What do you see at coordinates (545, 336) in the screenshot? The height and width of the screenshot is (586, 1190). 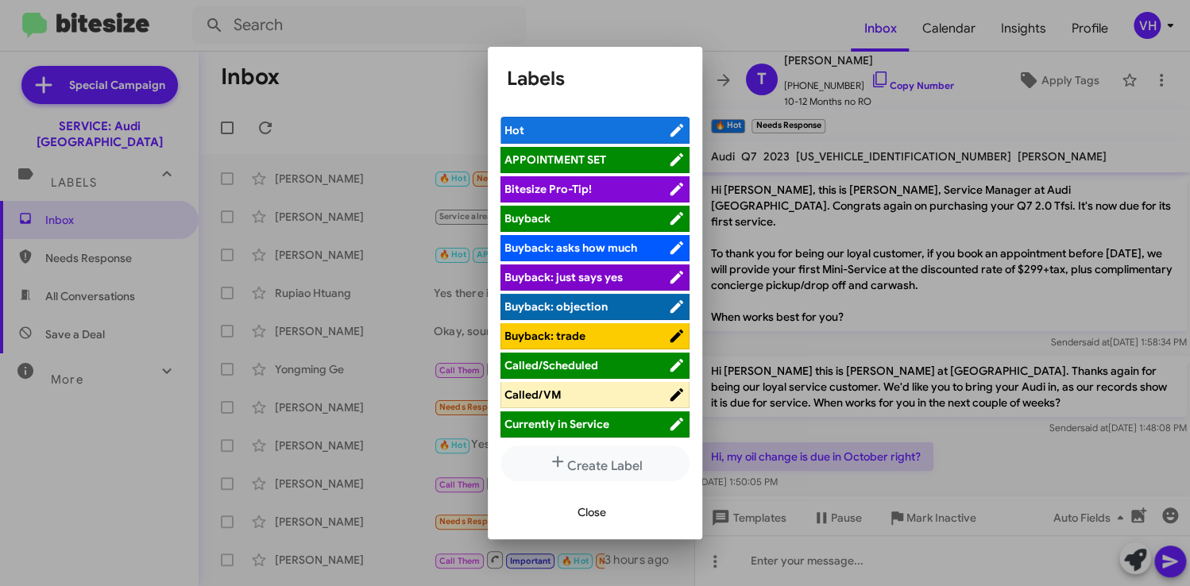 I see `span: Buyback: trade` at bounding box center [545, 336].